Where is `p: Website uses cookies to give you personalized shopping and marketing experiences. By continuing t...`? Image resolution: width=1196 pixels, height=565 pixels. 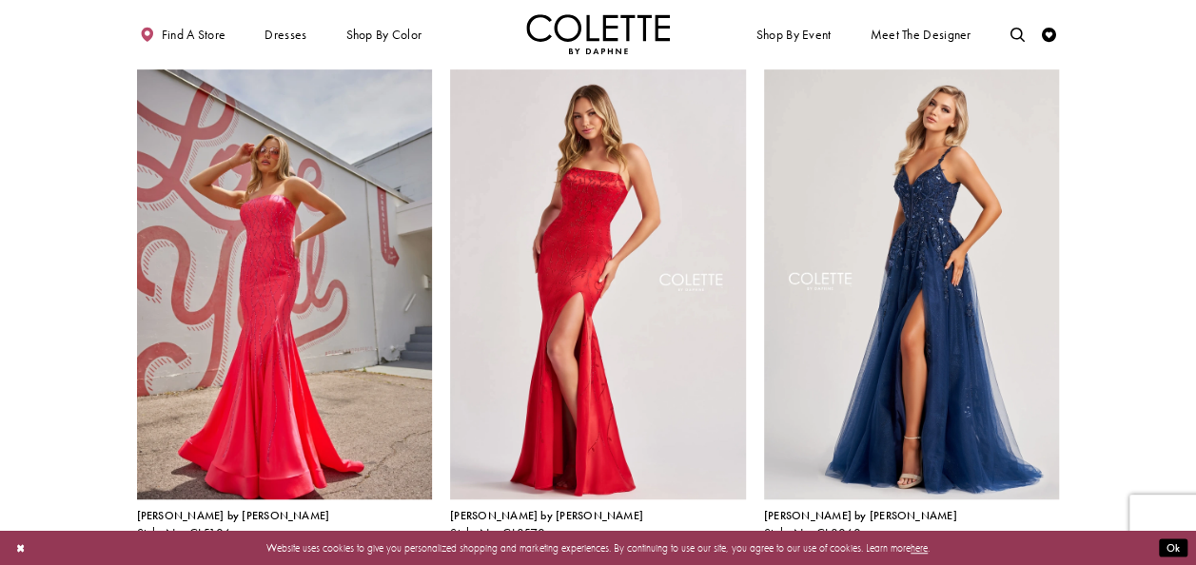 p: Website uses cookies to give you personalized shopping and marketing experiences. By continuing t... is located at coordinates (598, 548).